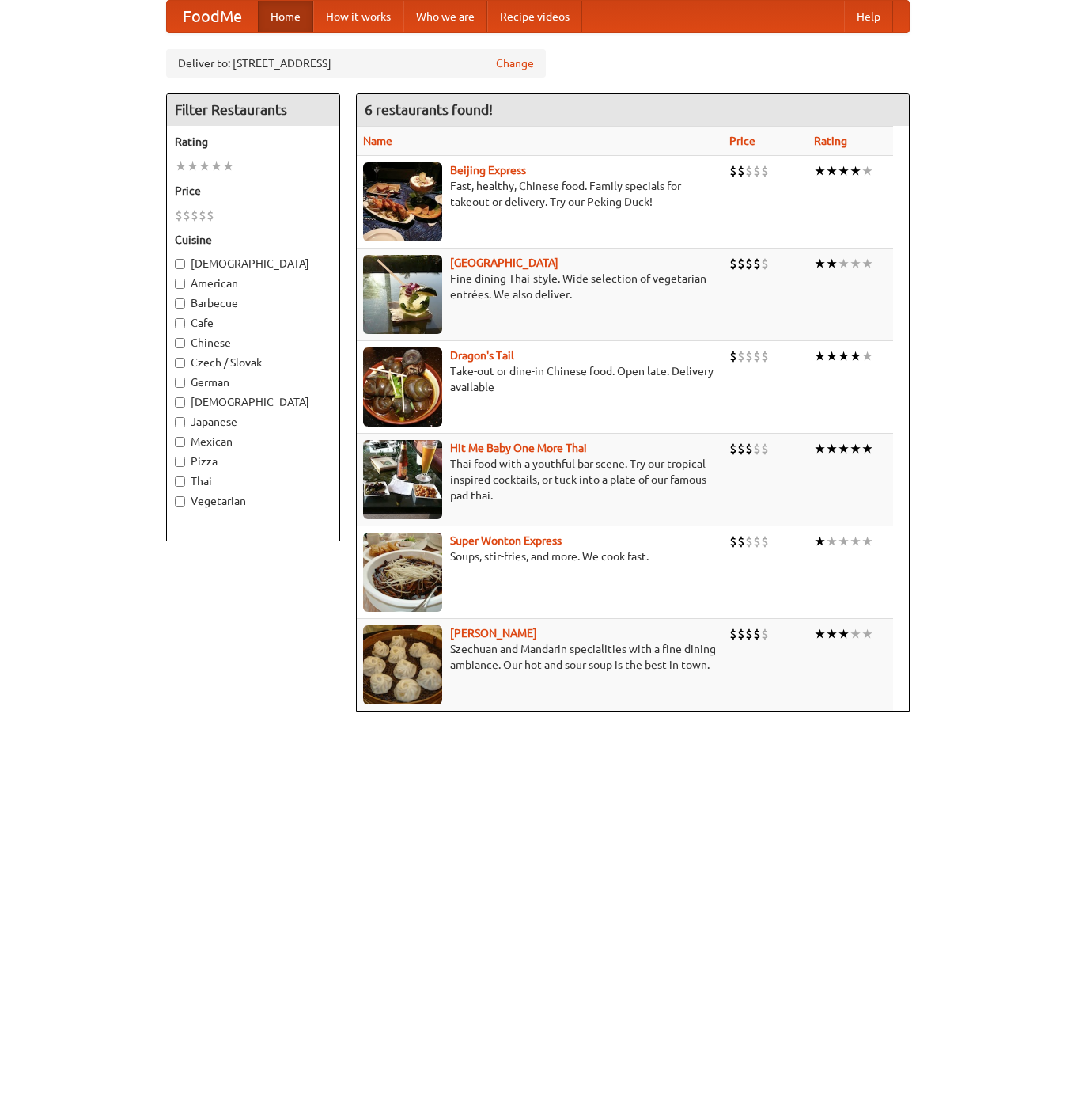 This screenshot has width=1075, height=1120. What do you see at coordinates (180, 462) in the screenshot?
I see `input: Pizza` at bounding box center [180, 462].